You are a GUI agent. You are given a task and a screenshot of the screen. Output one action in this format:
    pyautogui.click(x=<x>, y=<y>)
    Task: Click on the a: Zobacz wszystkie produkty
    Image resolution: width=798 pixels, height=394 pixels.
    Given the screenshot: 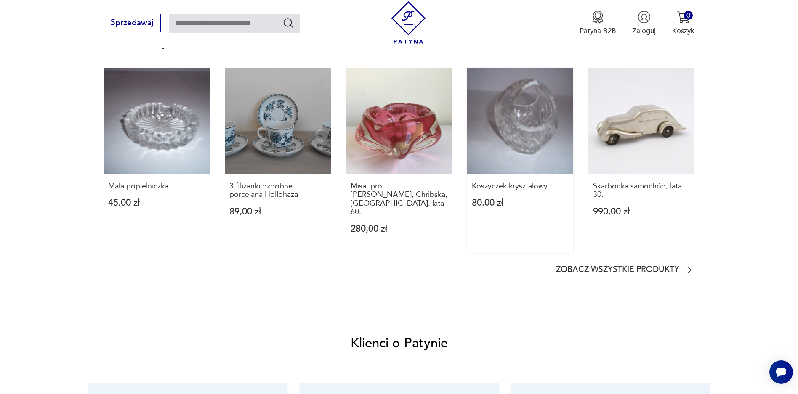 What is the action you would take?
    pyautogui.click(x=625, y=270)
    